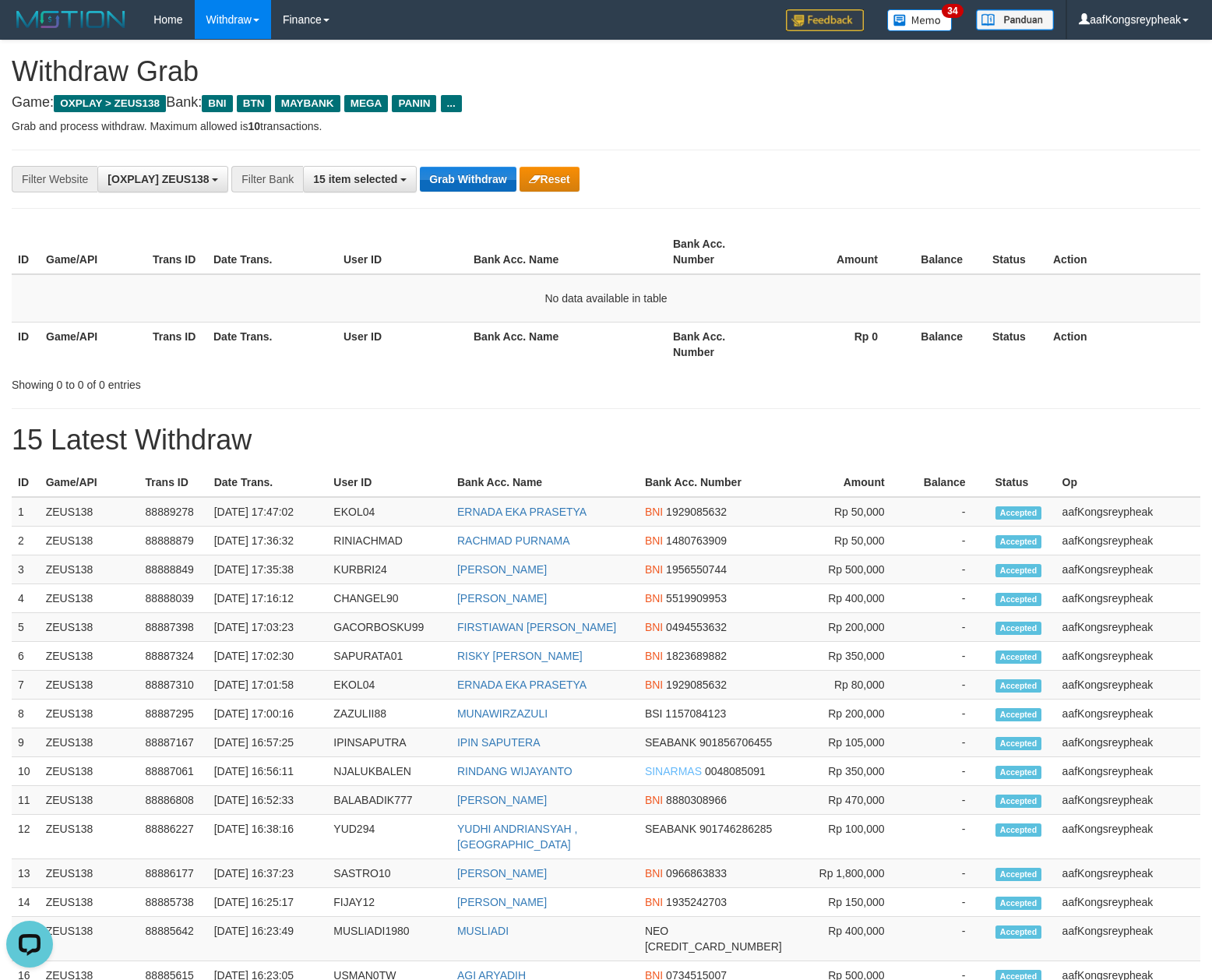 This screenshot has width=1212, height=980. Describe the element at coordinates (696, 599) in the screenshot. I see `span: Copy 5519909953 to clipboard` at that location.